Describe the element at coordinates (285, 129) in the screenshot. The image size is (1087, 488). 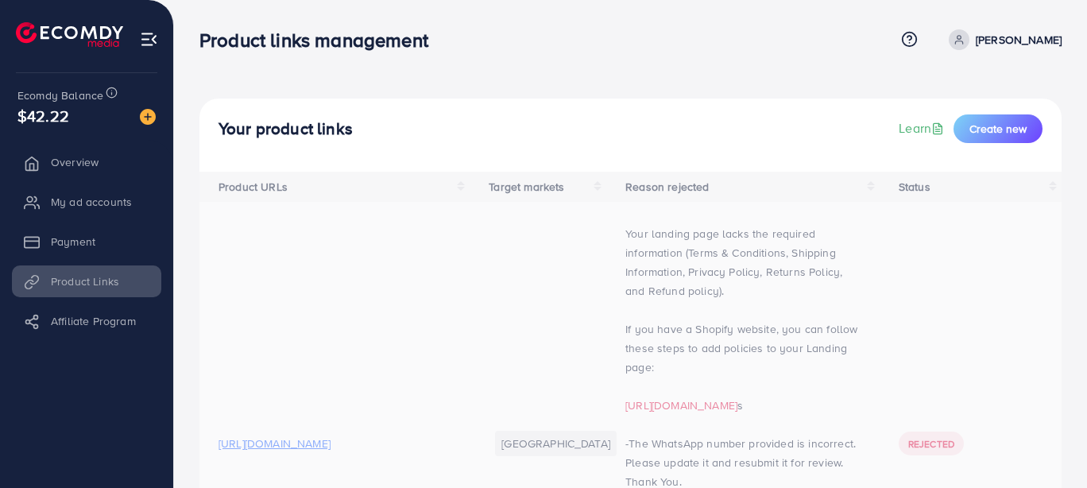
I see `h4: Your product links` at that location.